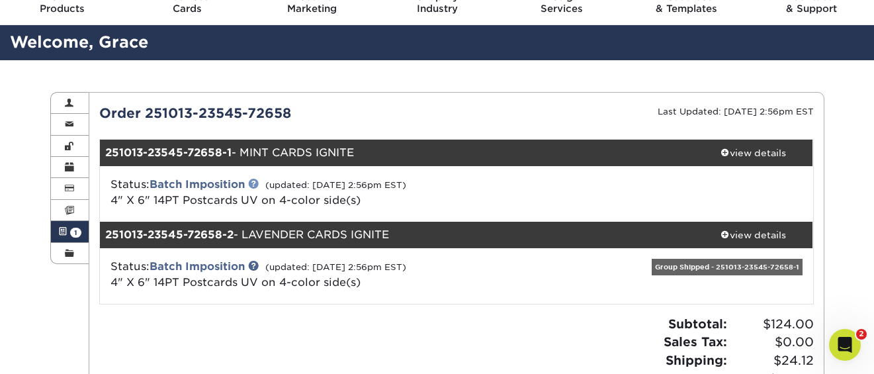 The height and width of the screenshot is (374, 874). I want to click on strong: Sales Tax:, so click(695, 341).